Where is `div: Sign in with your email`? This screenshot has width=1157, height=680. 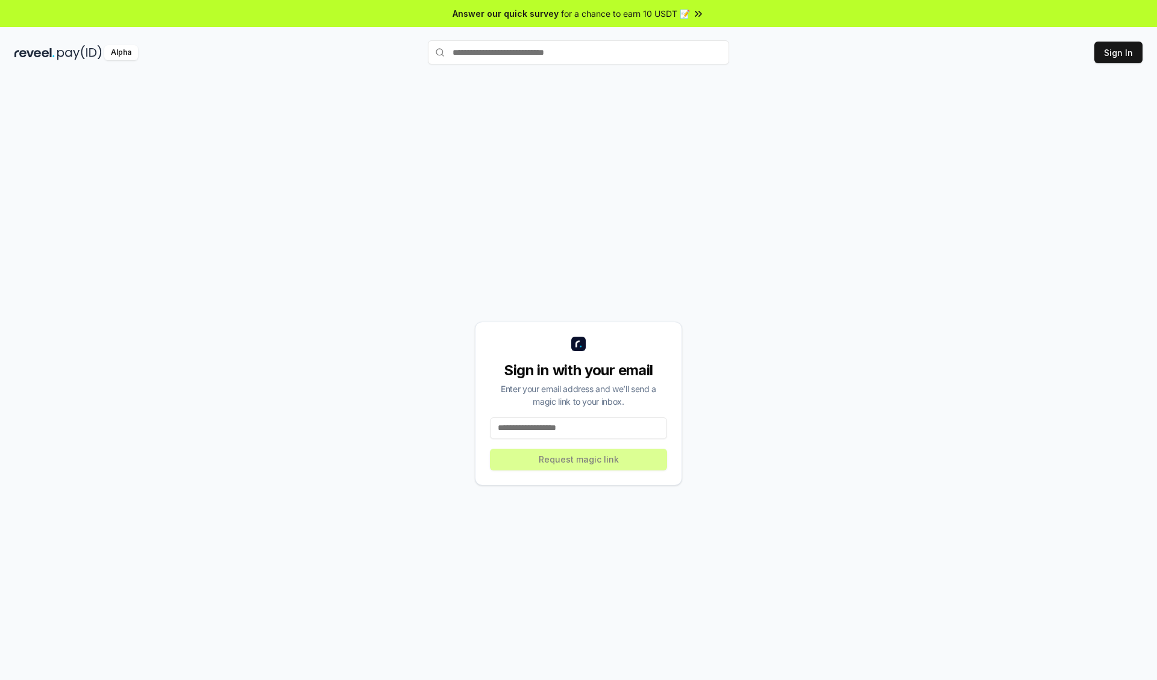
div: Sign in with your email is located at coordinates (578, 370).